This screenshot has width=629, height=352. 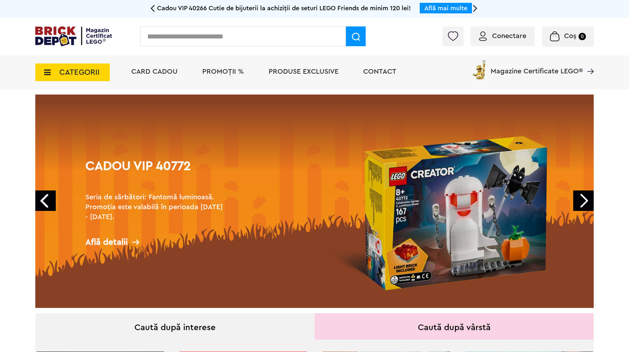 I want to click on a: Conectare, so click(x=503, y=36).